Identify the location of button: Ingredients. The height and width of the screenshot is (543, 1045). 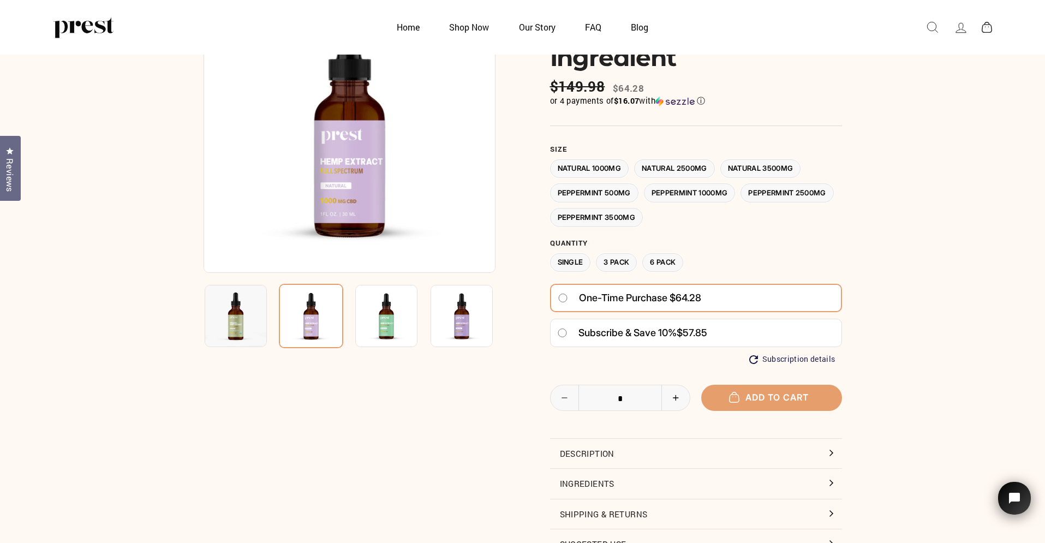
(696, 483).